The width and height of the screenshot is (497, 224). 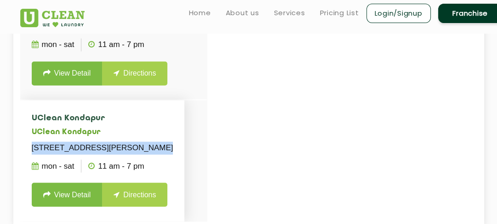 I want to click on a: Services, so click(x=290, y=13).